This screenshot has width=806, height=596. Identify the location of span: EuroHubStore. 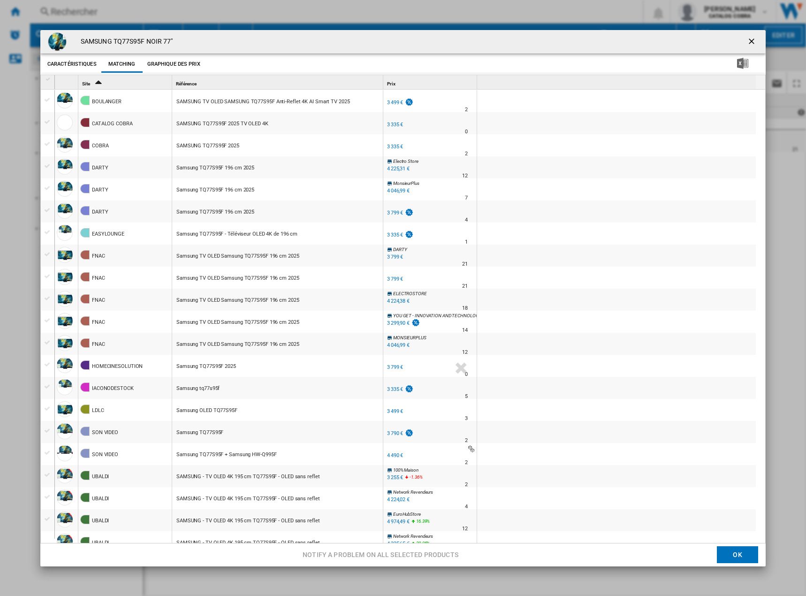
(407, 514).